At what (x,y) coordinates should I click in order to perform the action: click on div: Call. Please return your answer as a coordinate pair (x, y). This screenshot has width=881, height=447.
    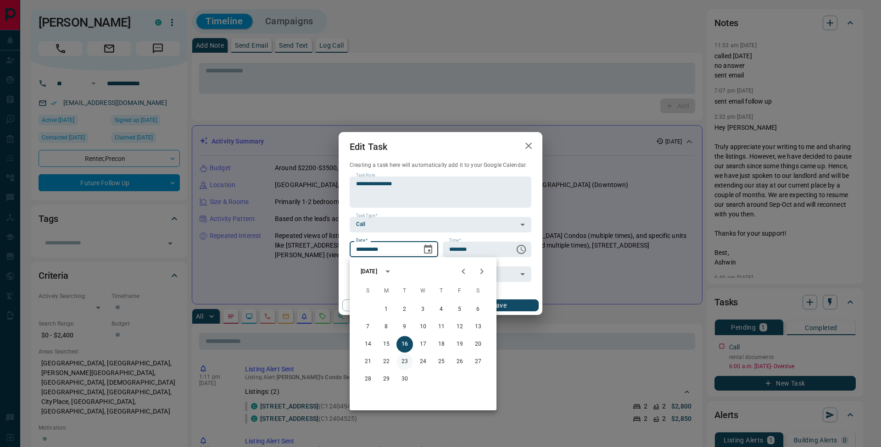
    Looking at the image, I should click on (440, 225).